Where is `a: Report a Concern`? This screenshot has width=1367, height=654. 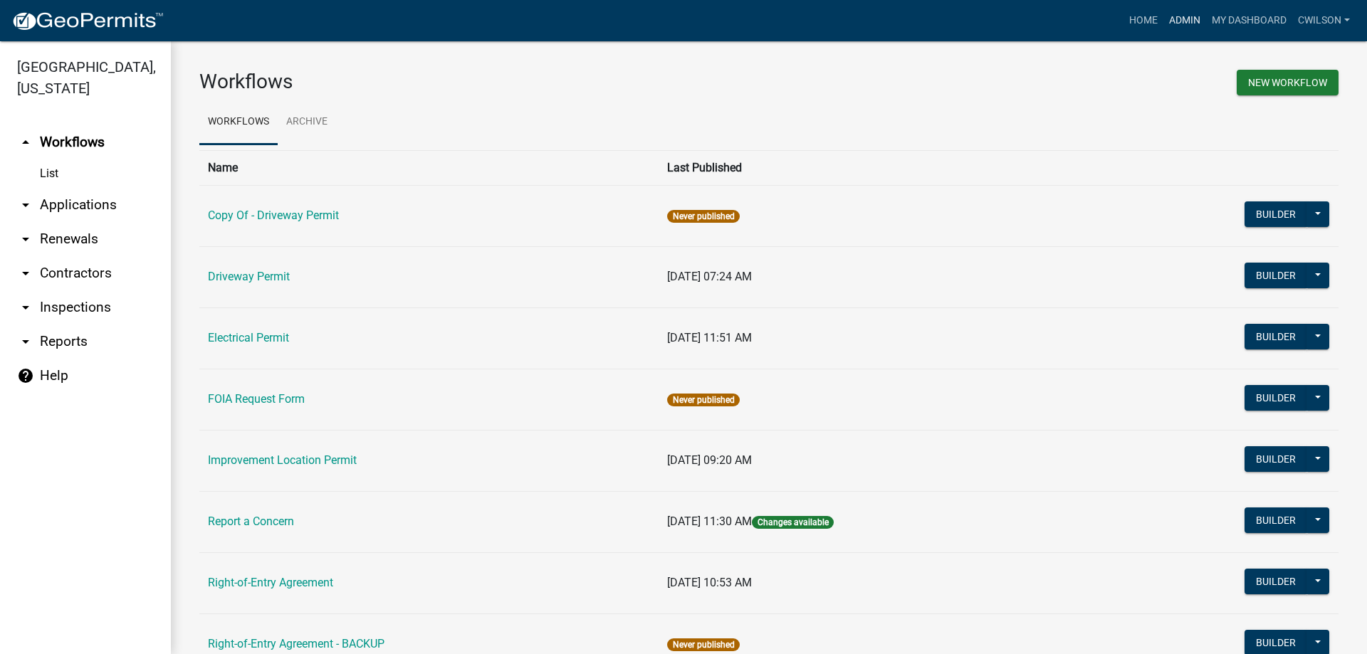 a: Report a Concern is located at coordinates (251, 521).